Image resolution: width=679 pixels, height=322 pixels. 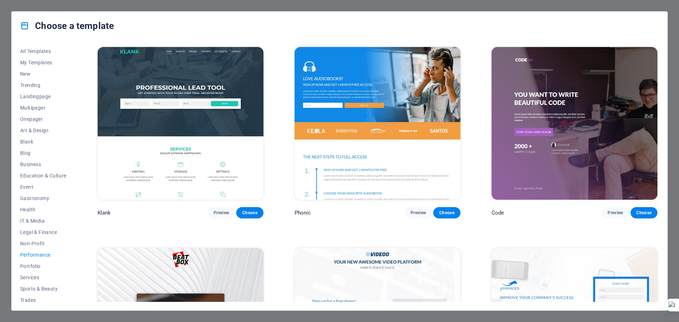 I want to click on img: Klank, so click(x=180, y=123).